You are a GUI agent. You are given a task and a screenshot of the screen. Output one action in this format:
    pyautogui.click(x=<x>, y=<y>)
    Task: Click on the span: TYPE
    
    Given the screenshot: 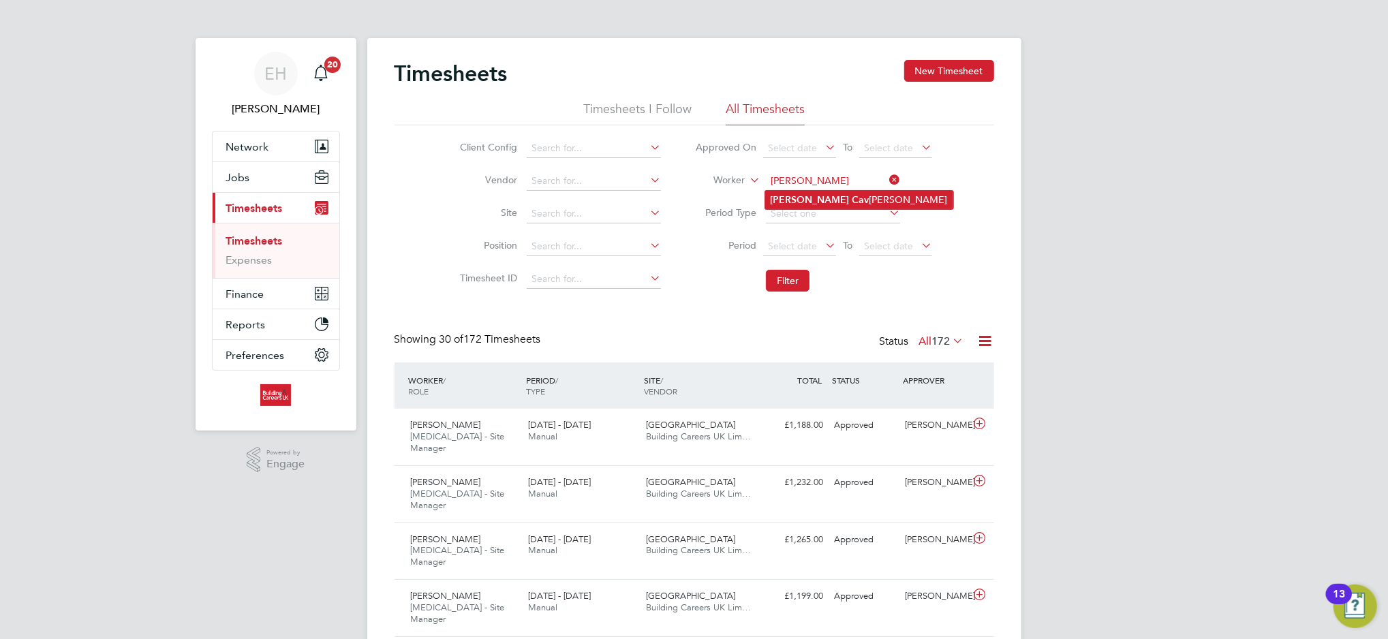 What is the action you would take?
    pyautogui.click(x=536, y=391)
    